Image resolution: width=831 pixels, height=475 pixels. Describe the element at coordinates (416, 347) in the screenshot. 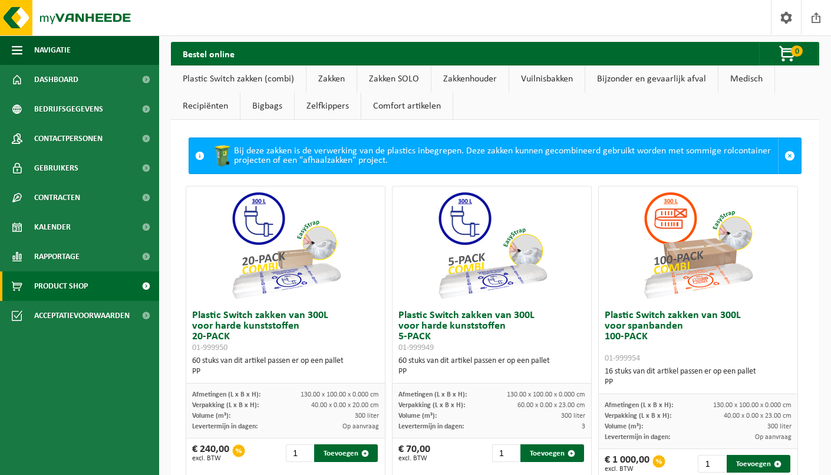

I see `span: 01-999949` at that location.